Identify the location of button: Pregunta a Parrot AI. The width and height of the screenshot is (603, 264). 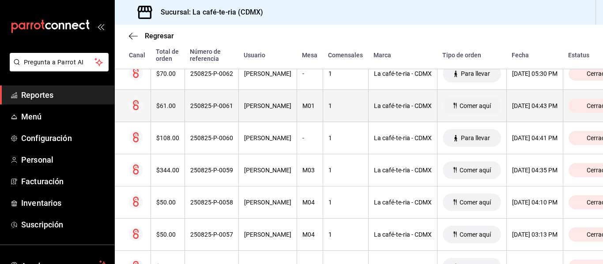
(59, 62).